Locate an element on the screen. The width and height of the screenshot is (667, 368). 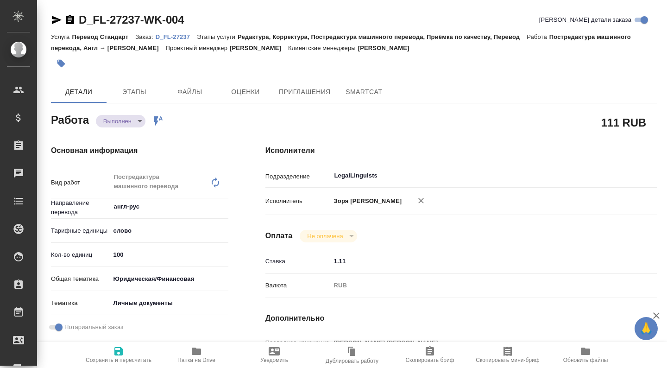
p: Кол-во единиц is located at coordinates (81, 255).